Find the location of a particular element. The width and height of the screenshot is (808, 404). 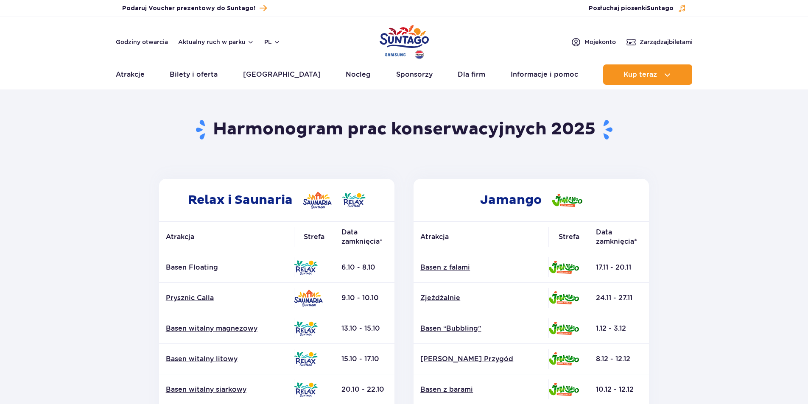

span: Podaruj Voucher prezentowy do Suntago! is located at coordinates (189, 8).